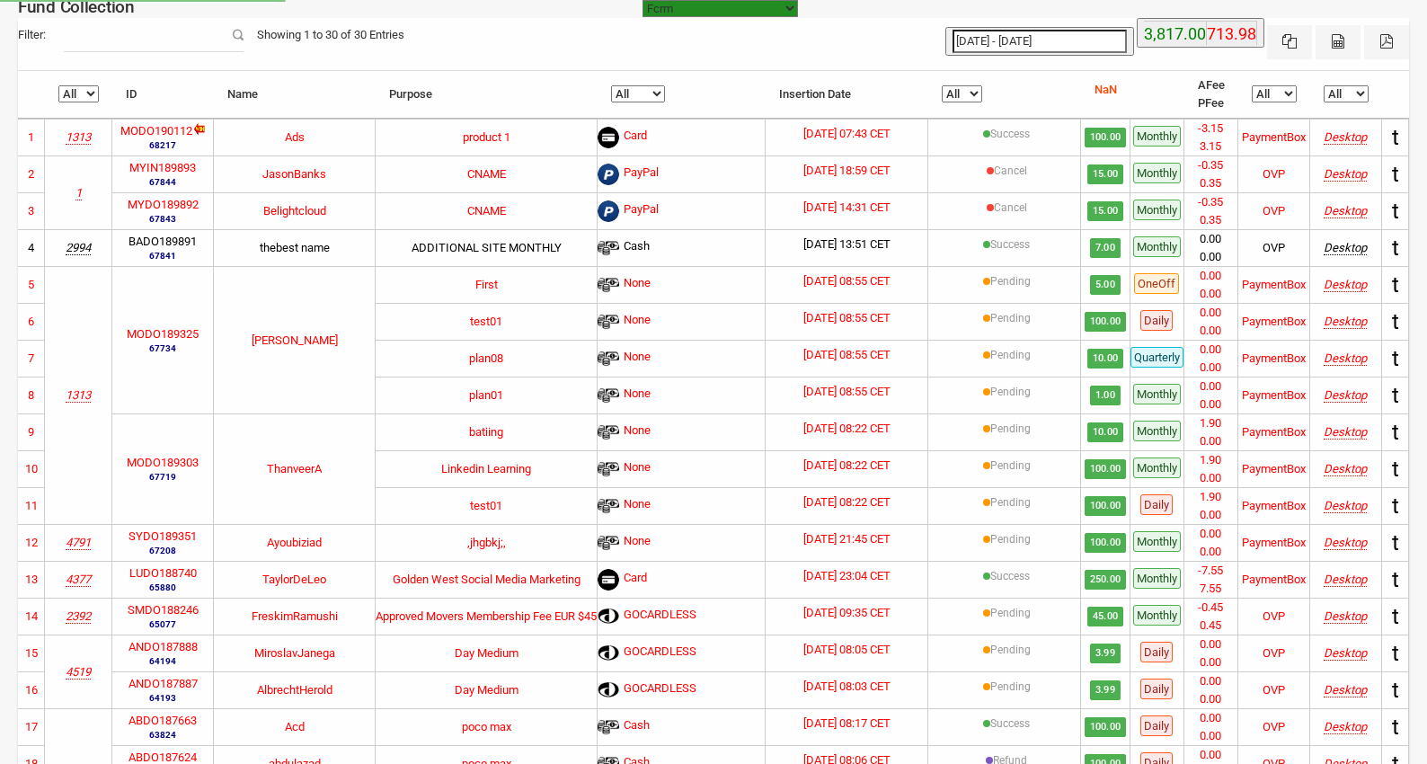 The height and width of the screenshot is (764, 1427). What do you see at coordinates (1345, 615) in the screenshot?
I see `i: Mozilla/5.0 (Windows NT 10.0; Win64; x64) AppleWebKit/537.36 (KHTML, like Gecko) Chrome/121.0.0.0...` at bounding box center [1345, 615].